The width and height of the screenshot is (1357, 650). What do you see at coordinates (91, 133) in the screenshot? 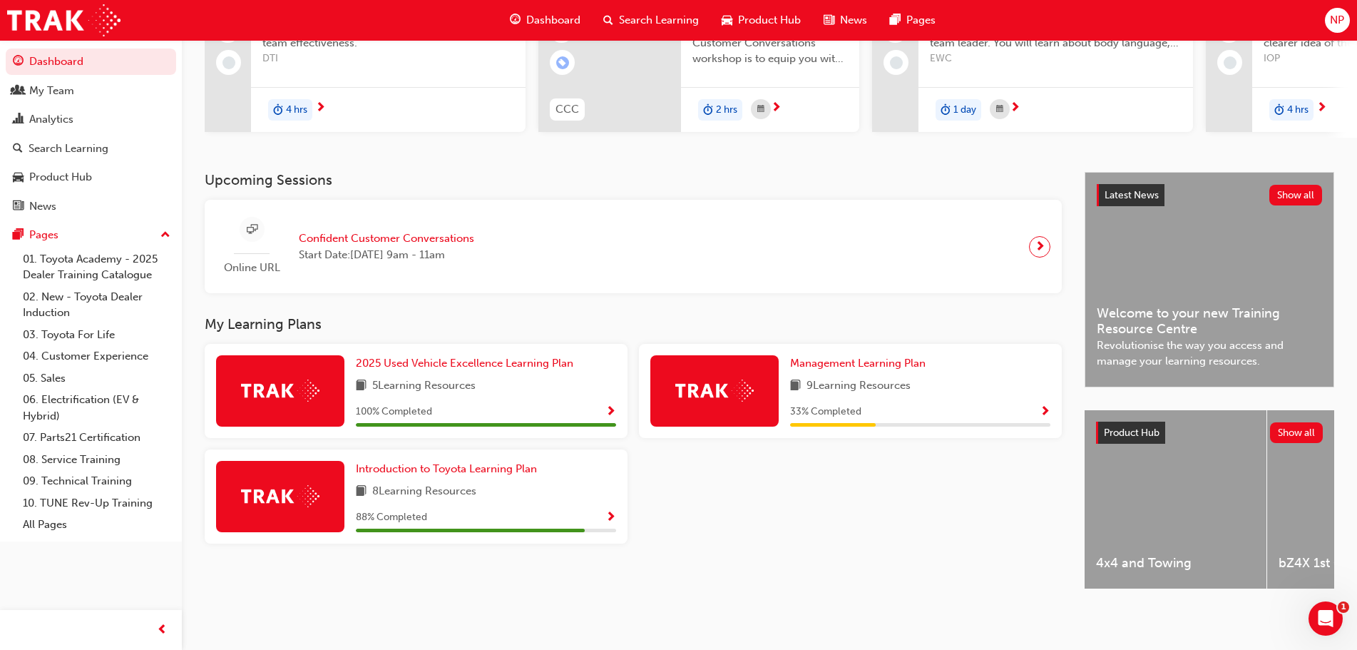
I see `button: DashboardMy TeamAnalyticsSearch LearningProduct HubNews` at bounding box center [91, 133].